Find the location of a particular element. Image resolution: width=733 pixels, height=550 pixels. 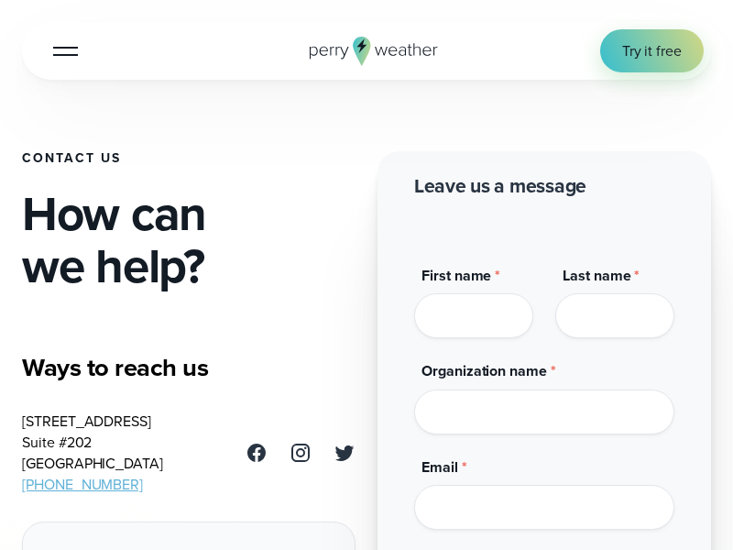

span: Try it free is located at coordinates (652, 50).